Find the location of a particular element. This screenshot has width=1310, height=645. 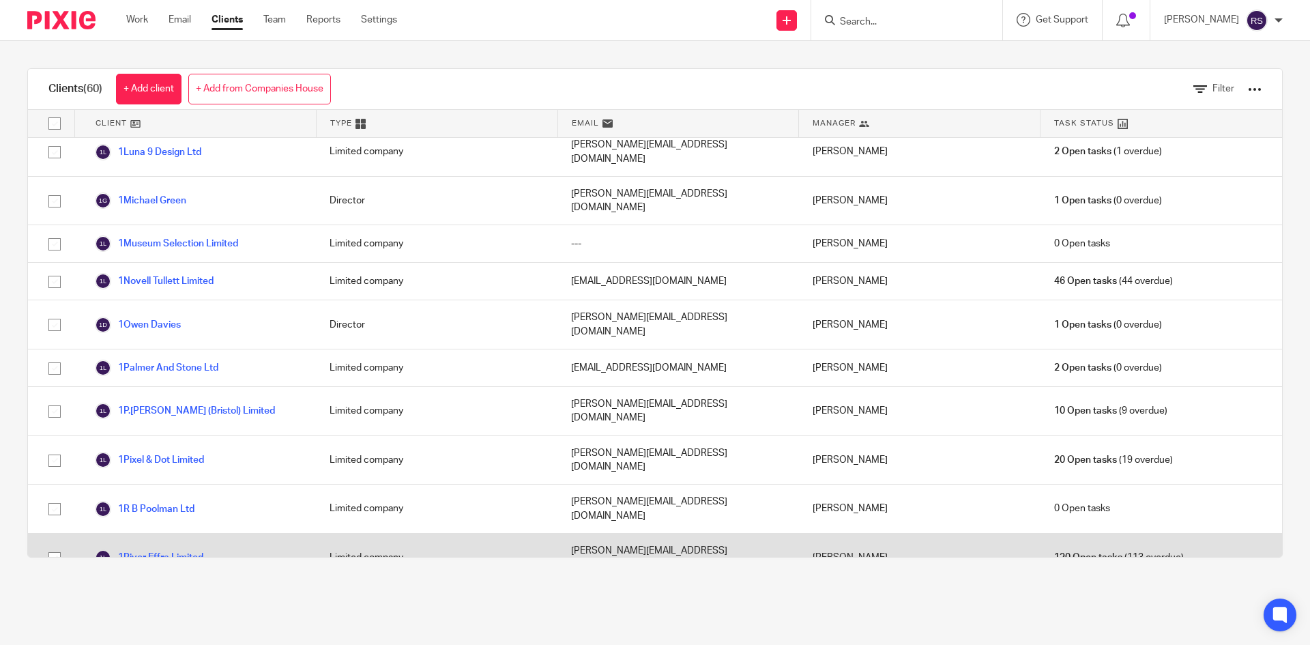

span: (44 overdue) is located at coordinates (1113, 281).